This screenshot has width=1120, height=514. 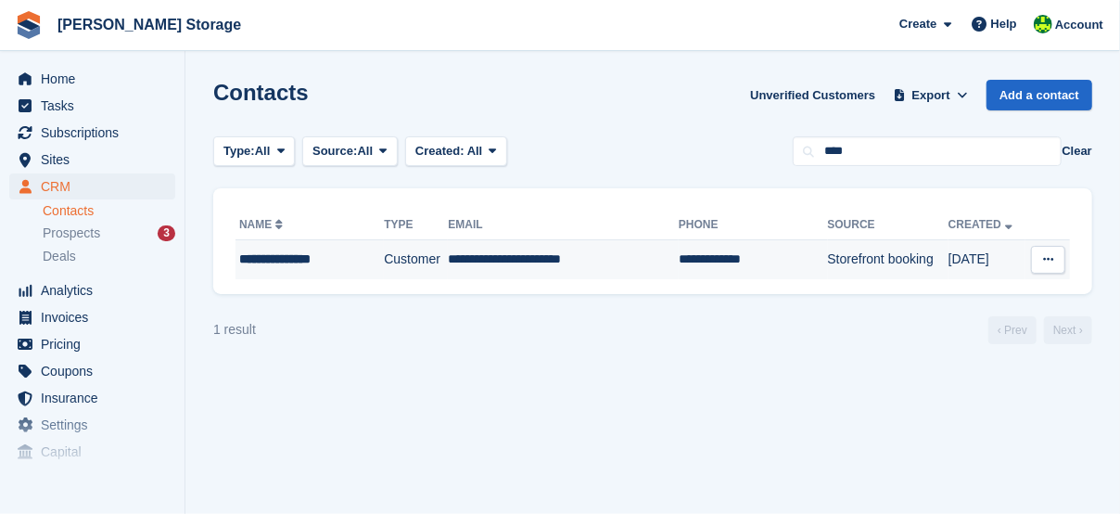 What do you see at coordinates (416, 225) in the screenshot?
I see `th: Type` at bounding box center [416, 225].